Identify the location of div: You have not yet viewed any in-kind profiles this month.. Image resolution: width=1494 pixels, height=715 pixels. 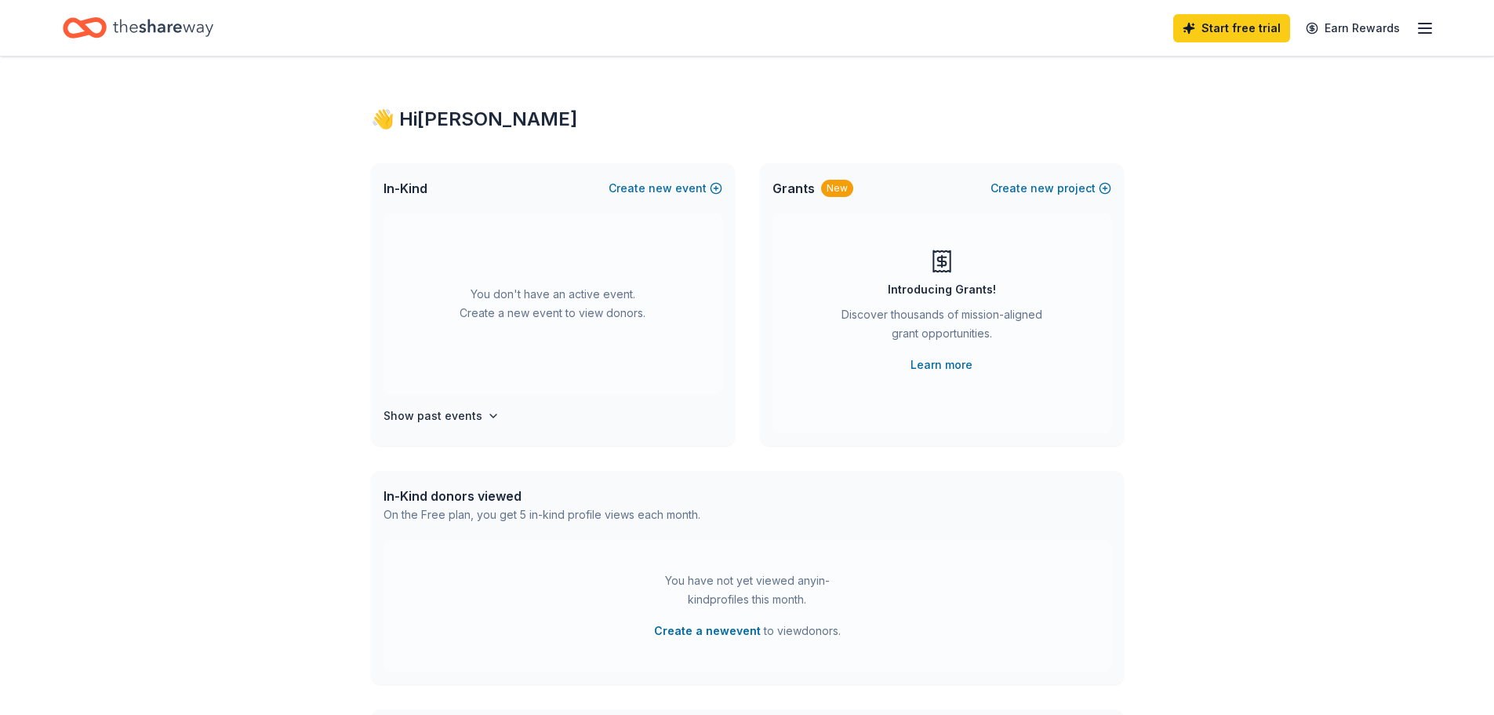
(748, 590).